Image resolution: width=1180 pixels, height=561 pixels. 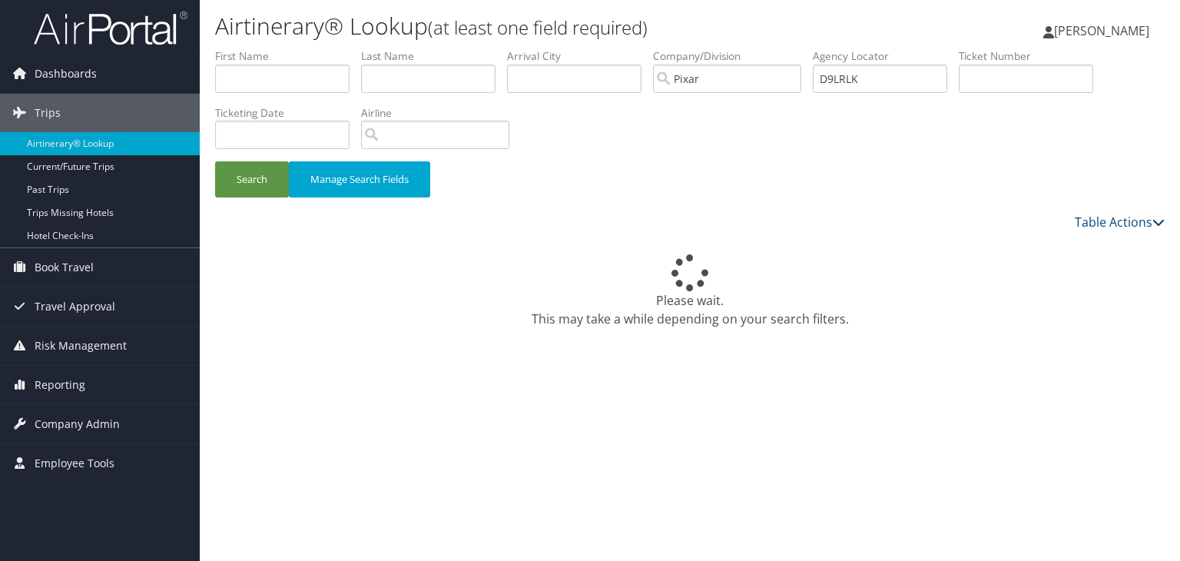 I want to click on span: Risk Management, so click(x=81, y=346).